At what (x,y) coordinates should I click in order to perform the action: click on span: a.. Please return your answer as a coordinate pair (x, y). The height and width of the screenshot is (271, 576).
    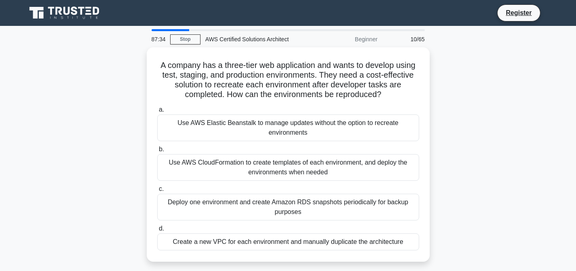
    Looking at the image, I should click on (161, 109).